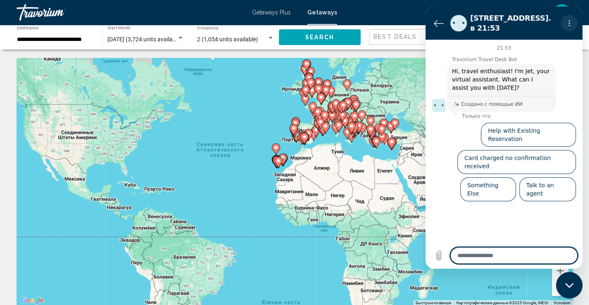 This screenshot has height=305, width=589. I want to click on a: Travorium, so click(130, 12).